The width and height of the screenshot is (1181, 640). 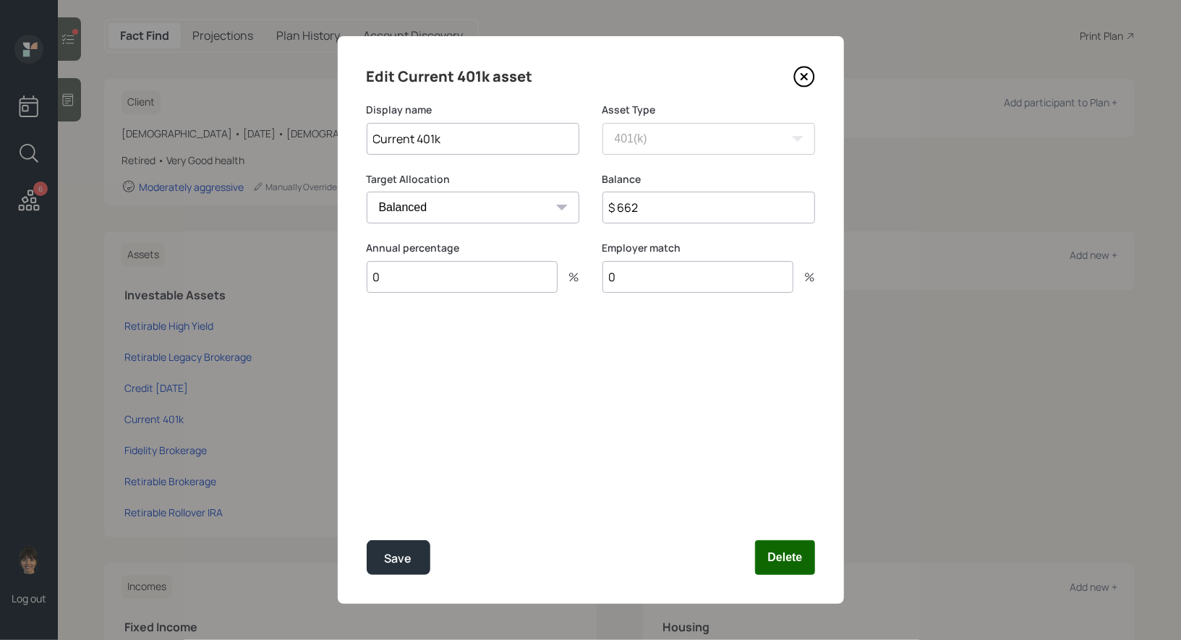 What do you see at coordinates (473, 248) in the screenshot?
I see `label: Annual percentage` at bounding box center [473, 248].